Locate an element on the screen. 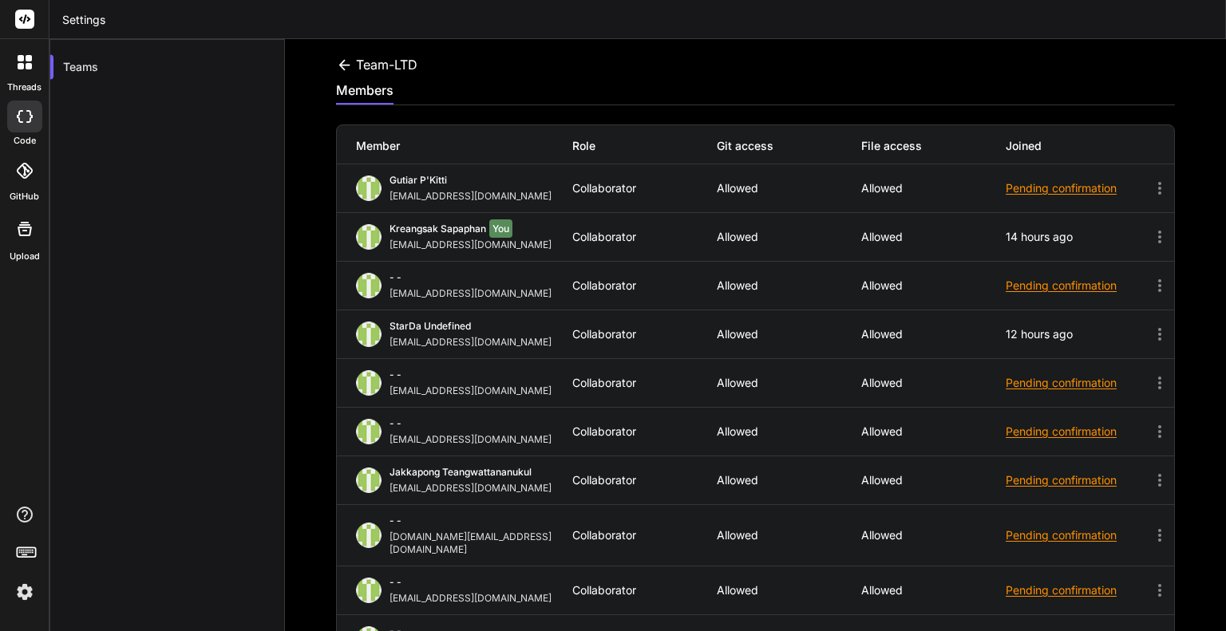 The image size is (1226, 631). span: Jakkapong Teangwattananukul is located at coordinates (460, 472).